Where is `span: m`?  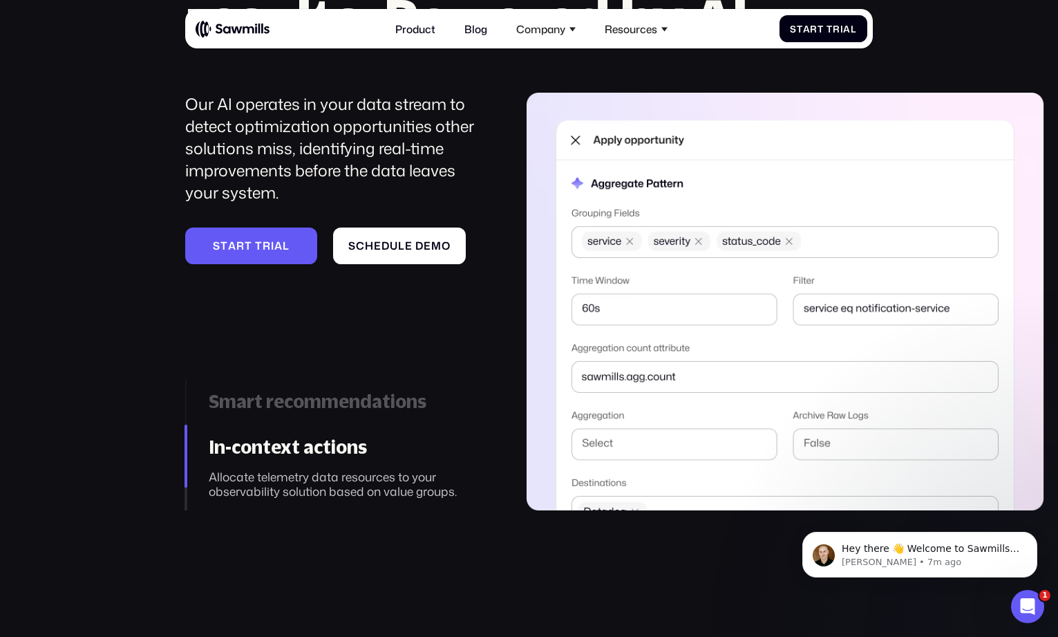 span: m is located at coordinates (436, 245).